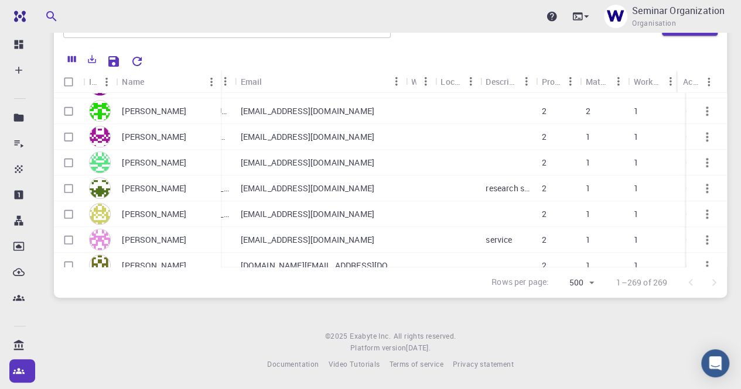 The image size is (741, 389). Describe the element at coordinates (498, 240) in the screenshot. I see `p: service` at that location.